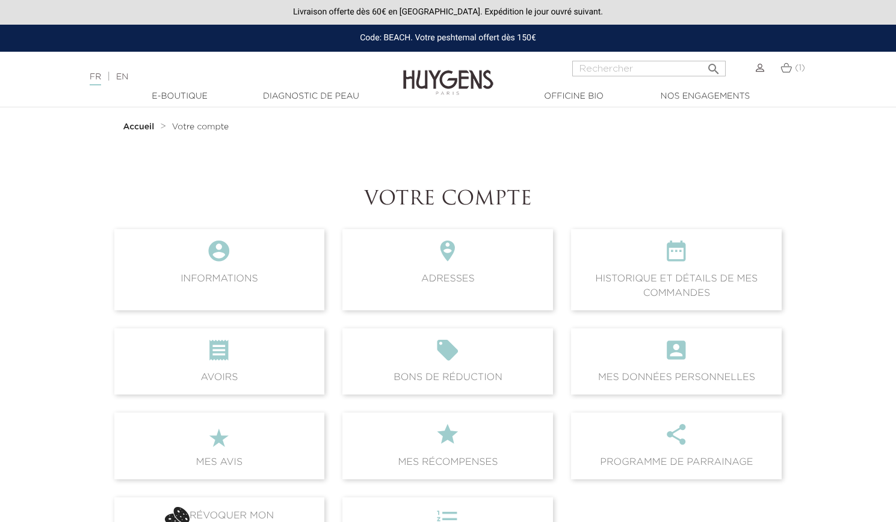 Image resolution: width=896 pixels, height=522 pixels. Describe the element at coordinates (676, 354) in the screenshot. I see `i: account_box` at that location.